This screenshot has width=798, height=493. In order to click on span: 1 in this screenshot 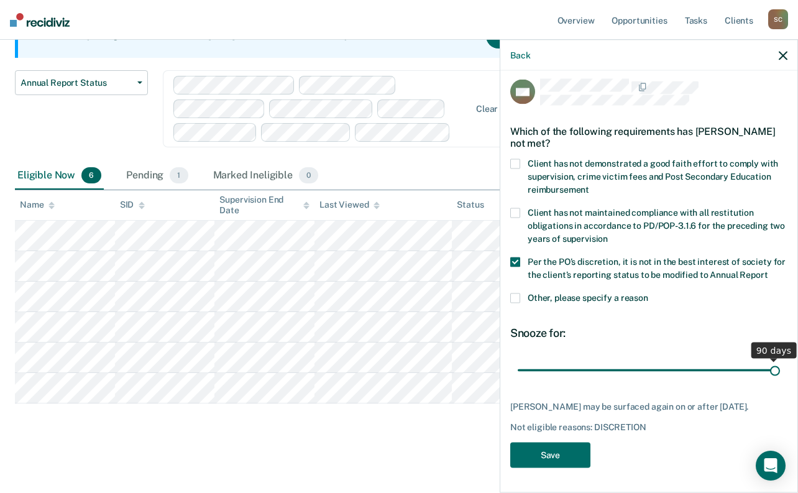, I will do `click(178, 175)`.